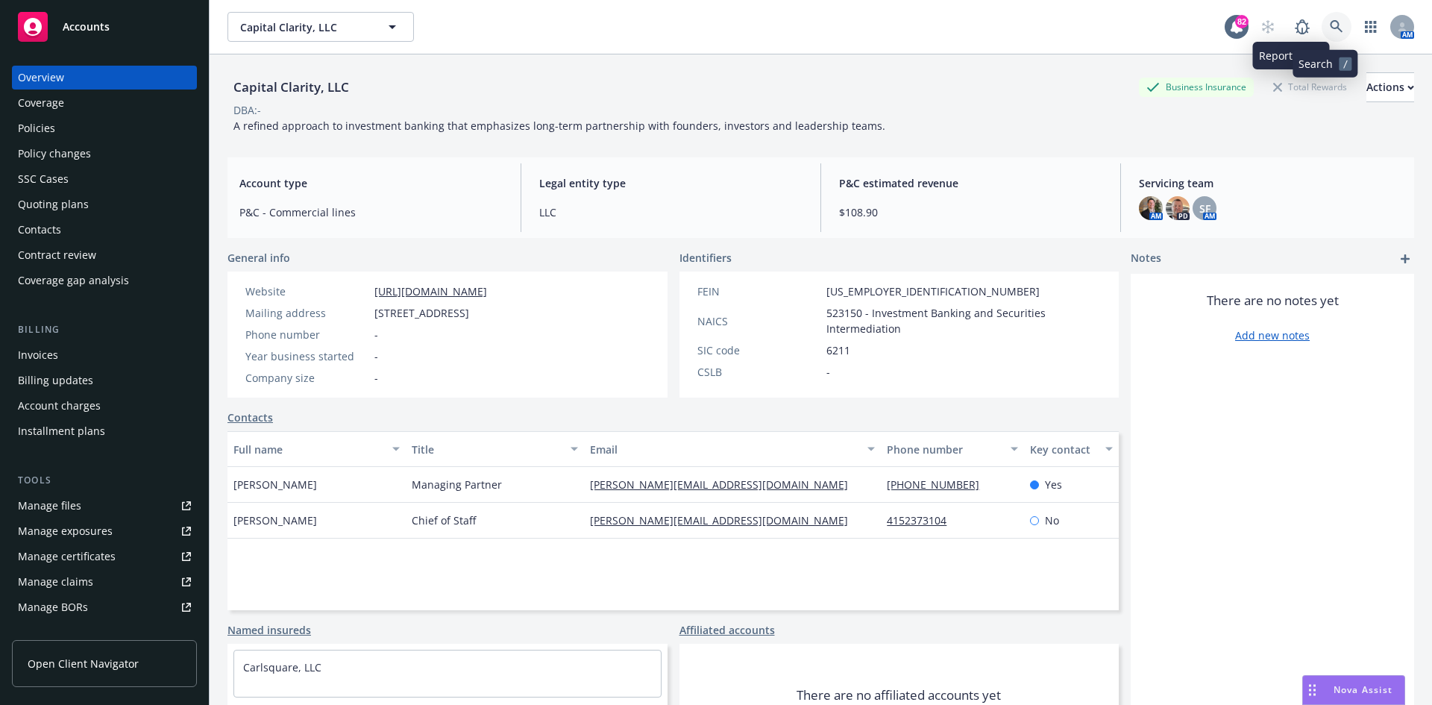  Describe the element at coordinates (104, 255) in the screenshot. I see `a: Contract review` at that location.